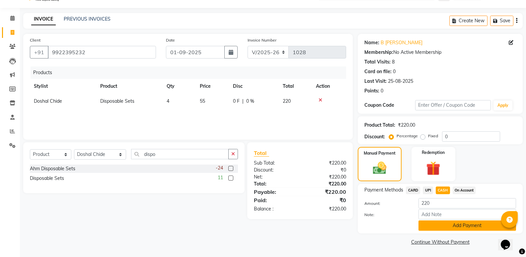  What do you see at coordinates (180, 154) in the screenshot?
I see `input: Search or Scan` at bounding box center [180, 154].